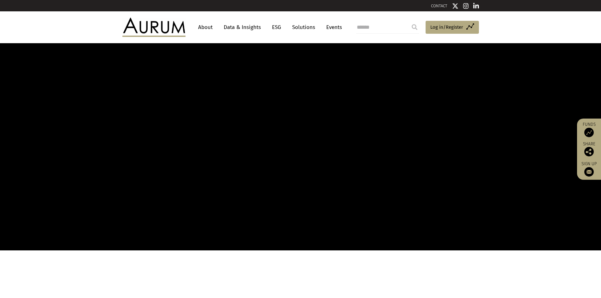  I want to click on a: Sign up, so click(589, 169).